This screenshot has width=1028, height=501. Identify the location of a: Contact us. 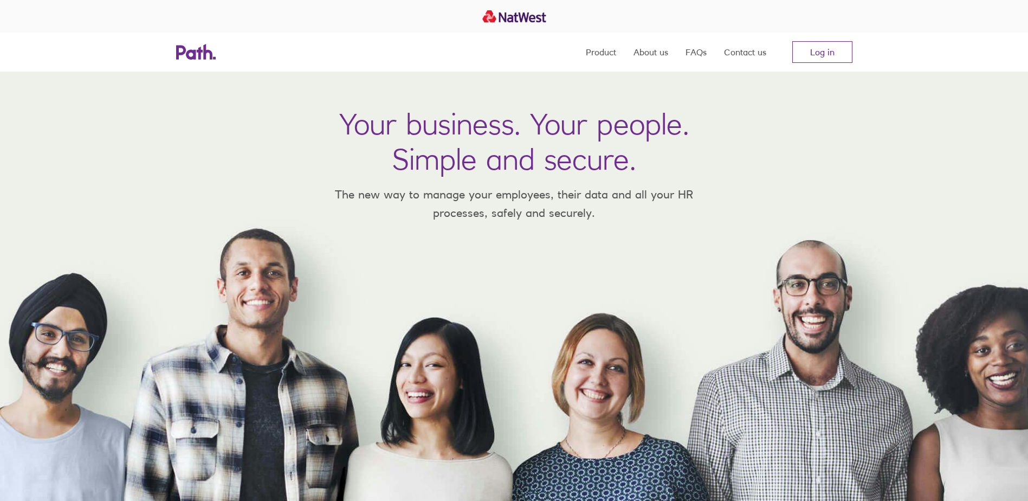
(745, 52).